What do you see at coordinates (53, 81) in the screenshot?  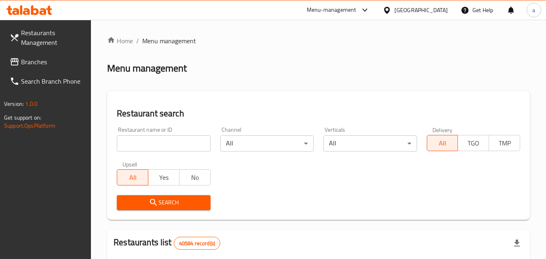 I see `span: Search Branch Phone` at bounding box center [53, 81].